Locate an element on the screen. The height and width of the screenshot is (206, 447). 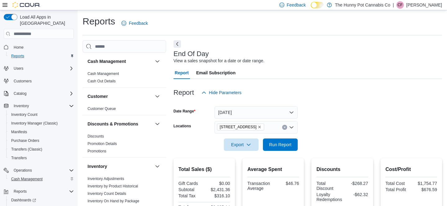
span: 334 Wellington Rd is located at coordinates (241, 127).